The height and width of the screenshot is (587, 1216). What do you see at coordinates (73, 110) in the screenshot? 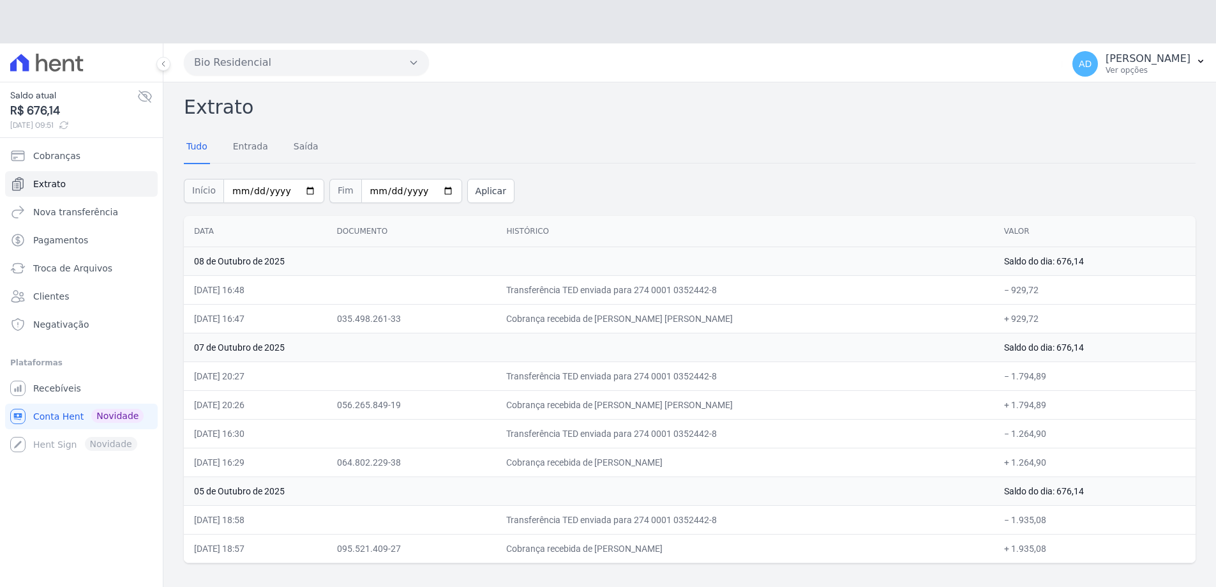
I see `span: R$ 676,14` at bounding box center [73, 110].